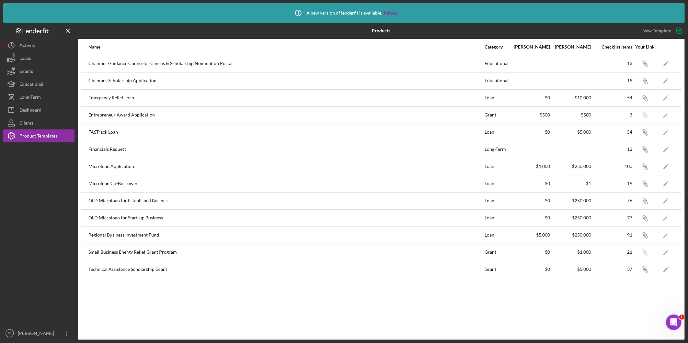 The height and width of the screenshot is (343, 688). Describe the element at coordinates (344, 13) in the screenshot. I see `div: A new version of lenderfit is available.` at that location.